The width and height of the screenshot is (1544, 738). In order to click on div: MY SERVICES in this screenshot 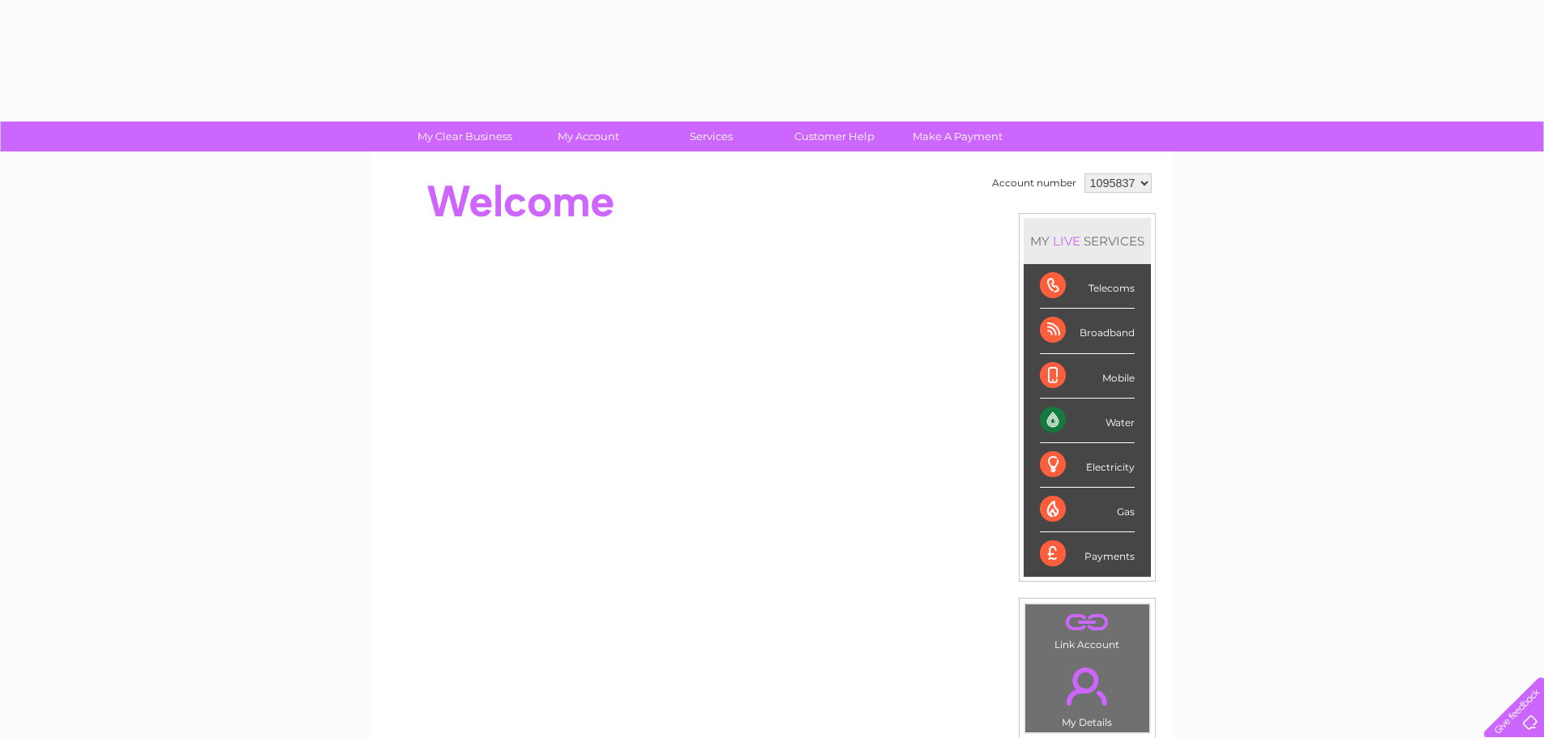, I will do `click(1087, 241)`.